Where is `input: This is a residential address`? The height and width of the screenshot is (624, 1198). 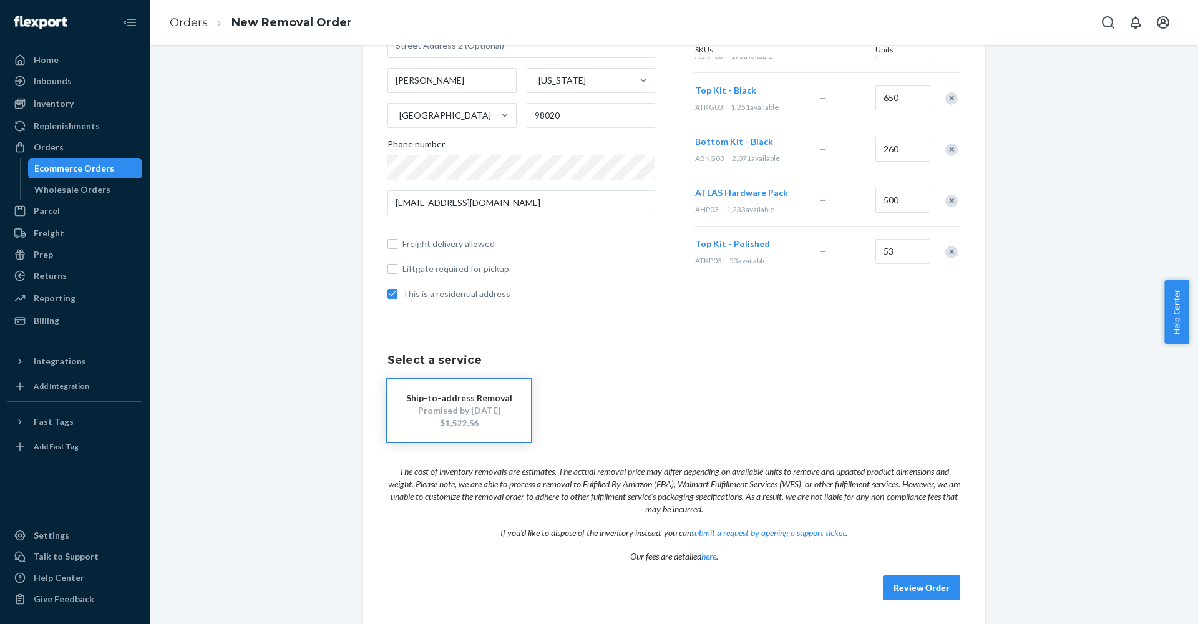
input: This is a residential address is located at coordinates (392, 294).